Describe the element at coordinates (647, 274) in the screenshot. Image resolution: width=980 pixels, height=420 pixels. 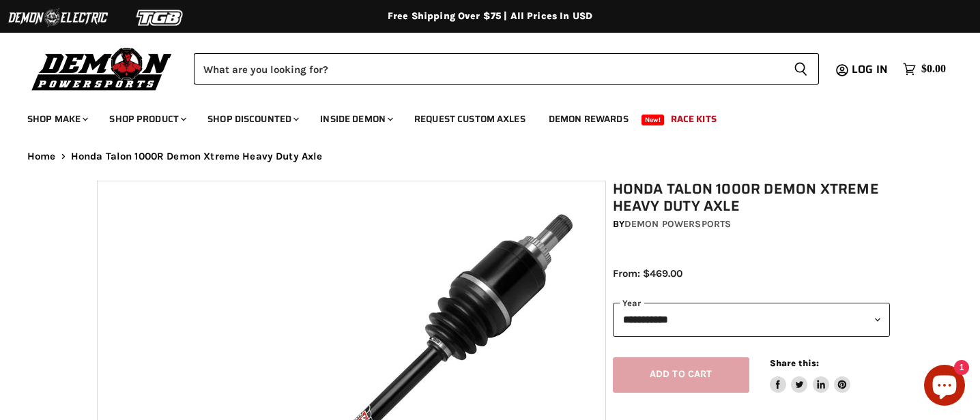
I see `span: From: $469.00` at that location.